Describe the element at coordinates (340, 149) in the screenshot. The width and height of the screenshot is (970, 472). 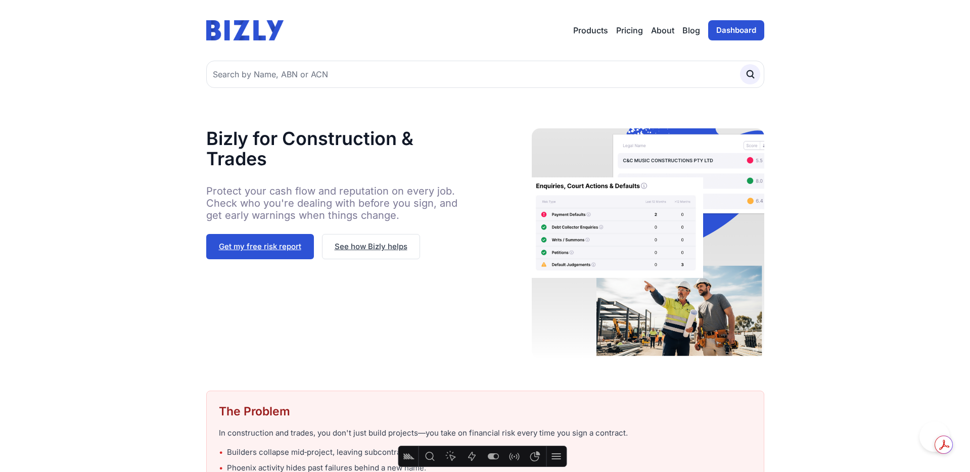
I see `h1: Bizly for Construction & Trades` at that location.